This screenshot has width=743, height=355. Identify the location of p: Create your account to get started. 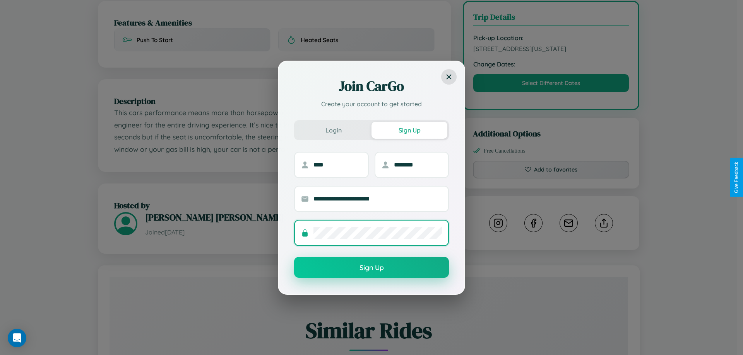
(371, 104).